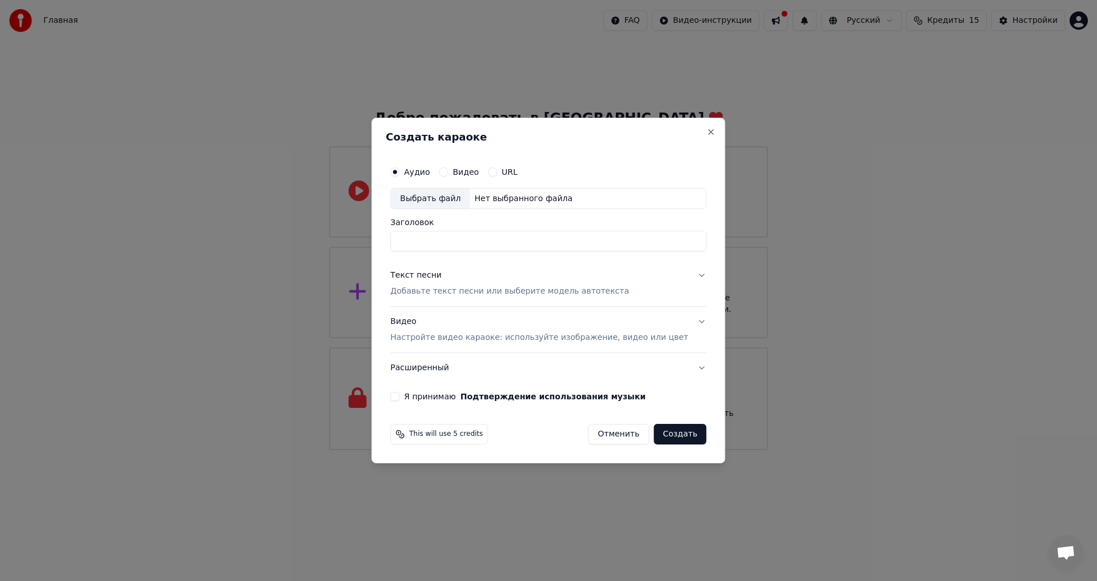  I want to click on div: Текст песни, so click(416, 276).